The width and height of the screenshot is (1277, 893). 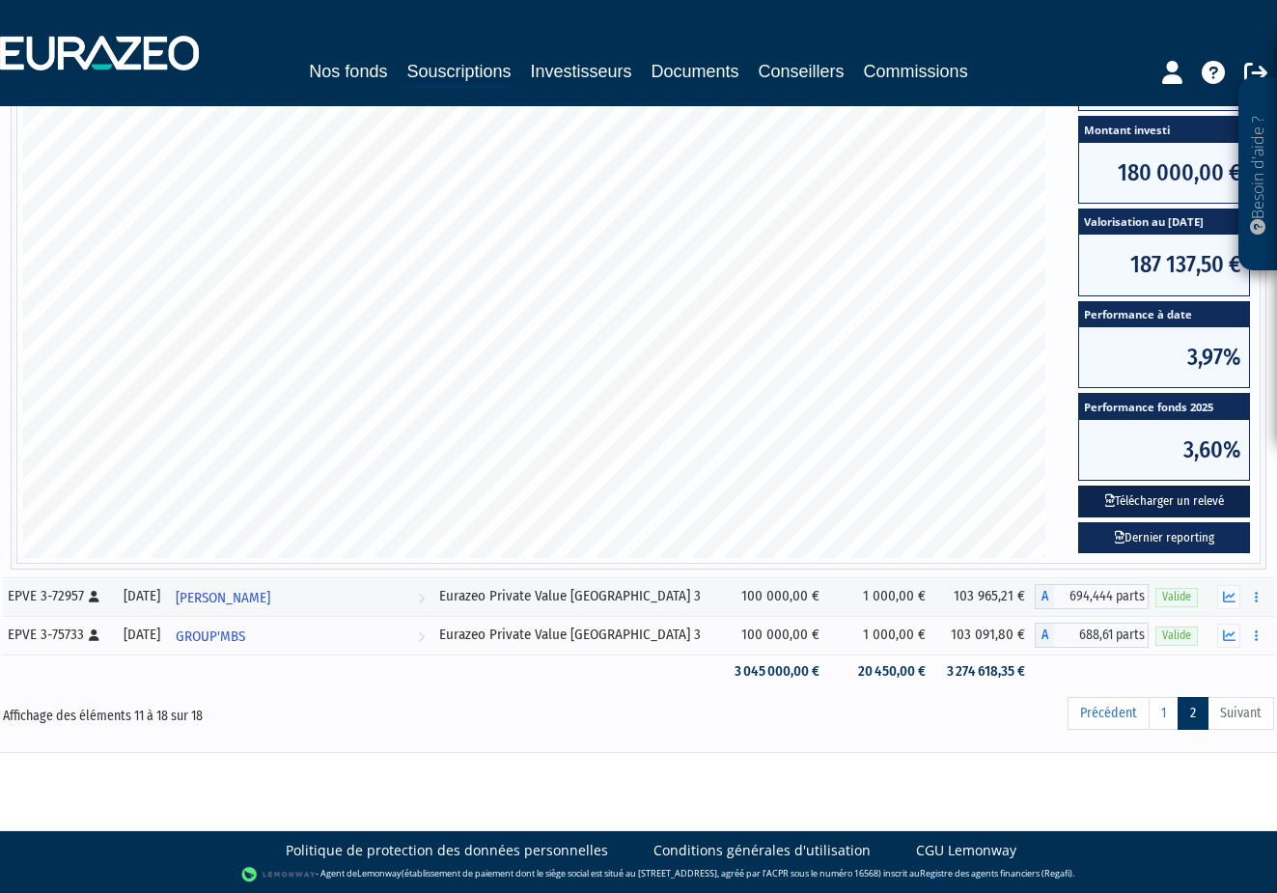 I want to click on a: CGU Lemonway, so click(x=966, y=850).